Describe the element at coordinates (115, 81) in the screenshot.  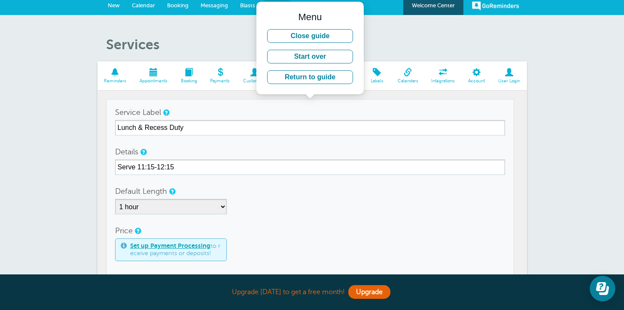
I see `span: Reminders` at that location.